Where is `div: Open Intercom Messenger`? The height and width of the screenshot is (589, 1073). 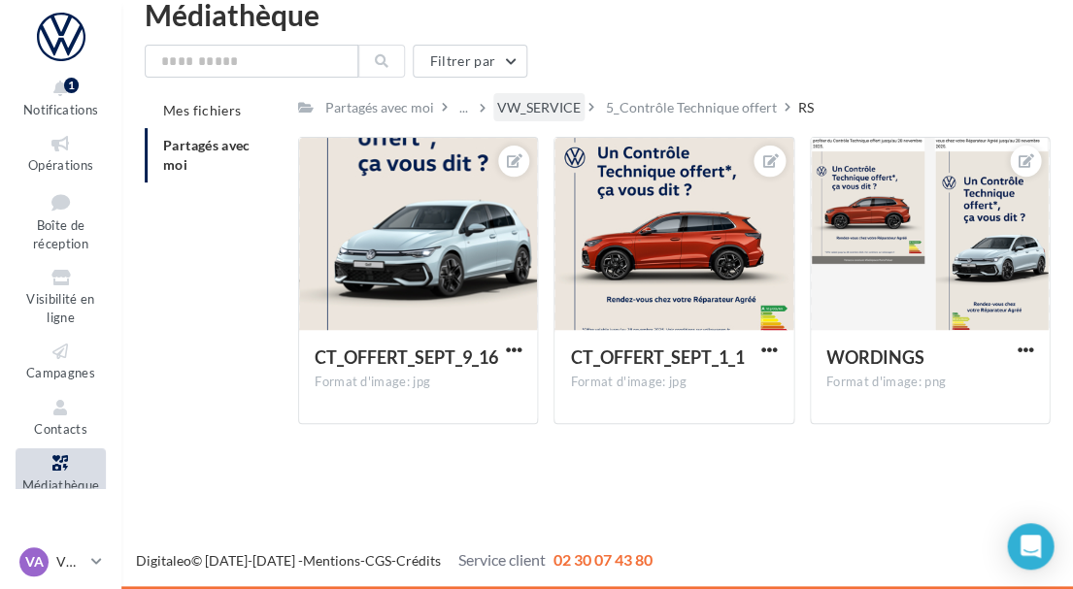 div: Open Intercom Messenger is located at coordinates (1030, 547).